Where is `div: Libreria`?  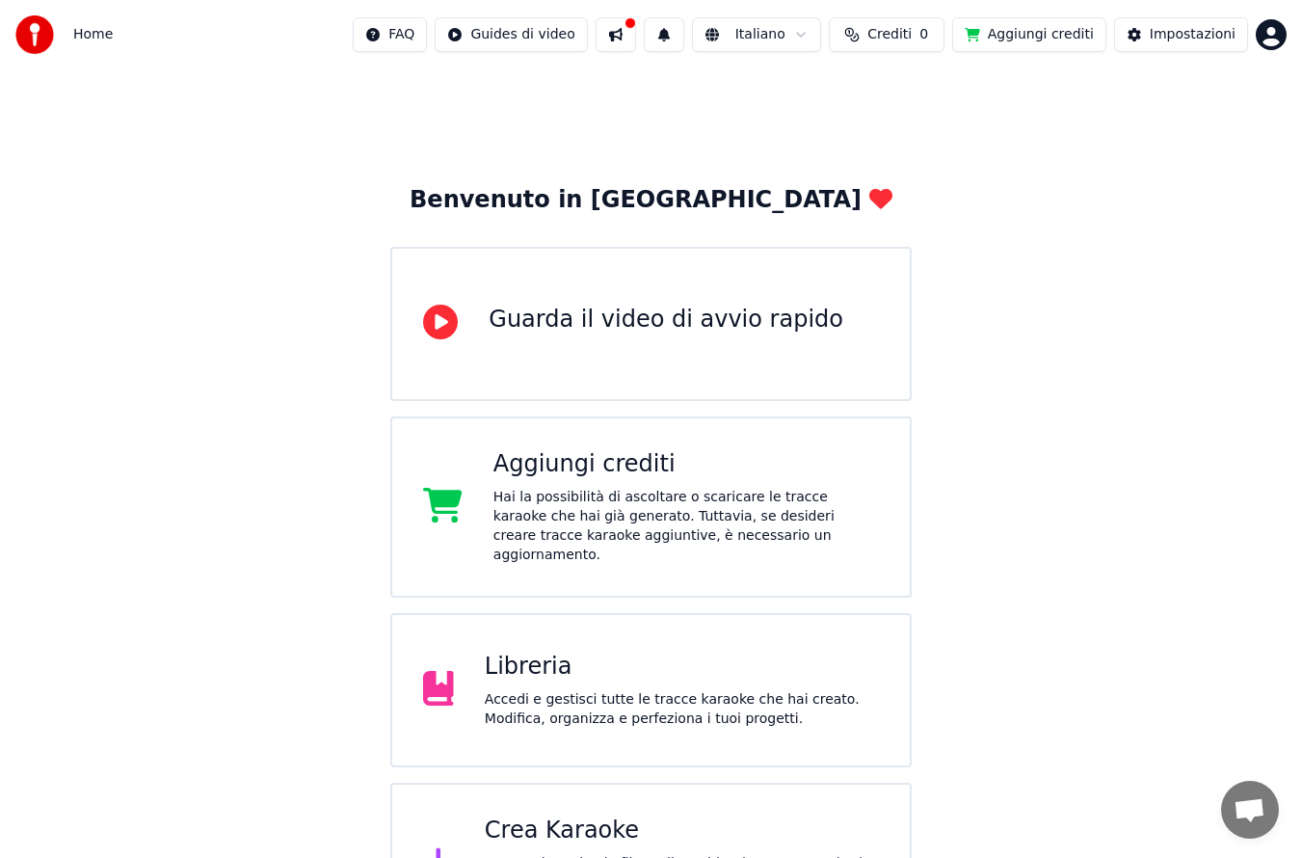
div: Libreria is located at coordinates (682, 667).